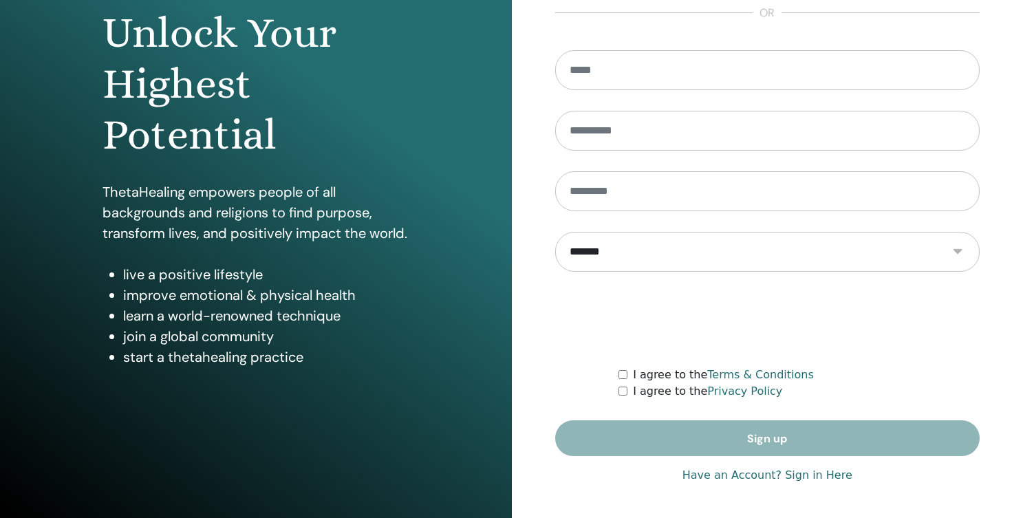 The width and height of the screenshot is (1023, 518). Describe the element at coordinates (266, 275) in the screenshot. I see `li: live a positive lifestyle` at that location.